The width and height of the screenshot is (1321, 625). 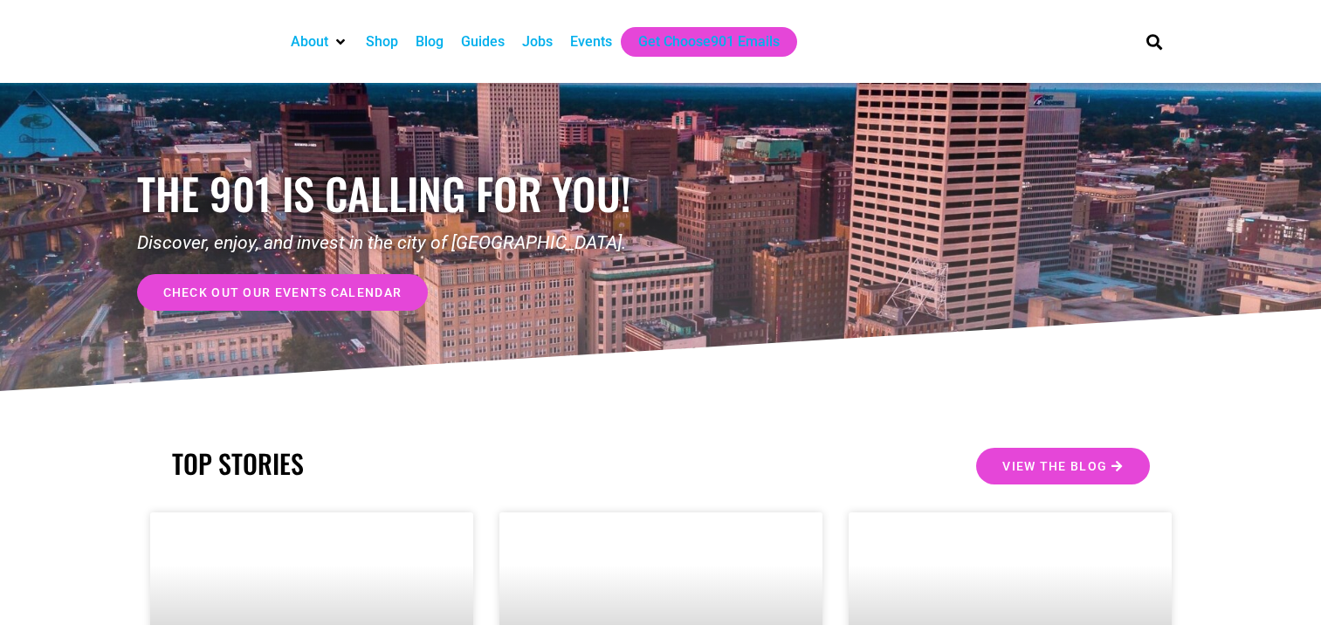 What do you see at coordinates (309, 42) in the screenshot?
I see `a: About` at bounding box center [309, 42].